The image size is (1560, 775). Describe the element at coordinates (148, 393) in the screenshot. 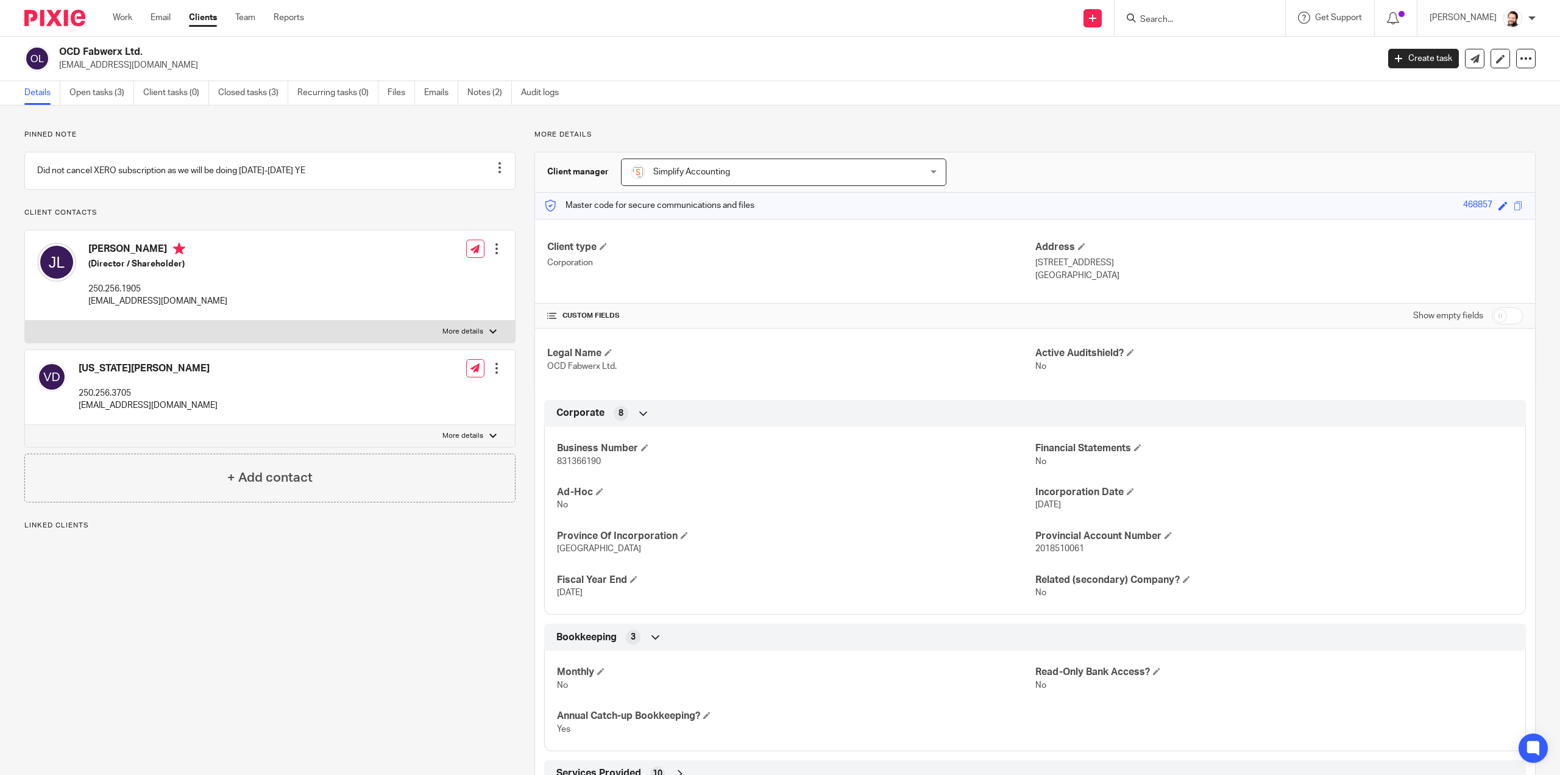

I see `p: 250.256.3705` at that location.